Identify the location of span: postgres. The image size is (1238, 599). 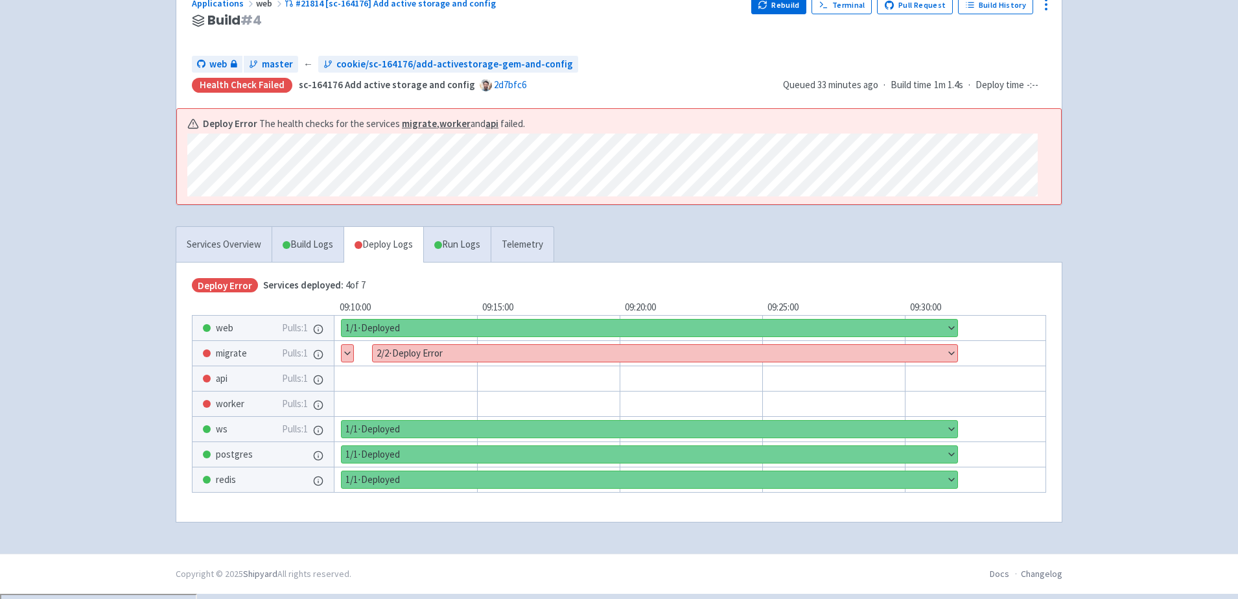
(234, 454).